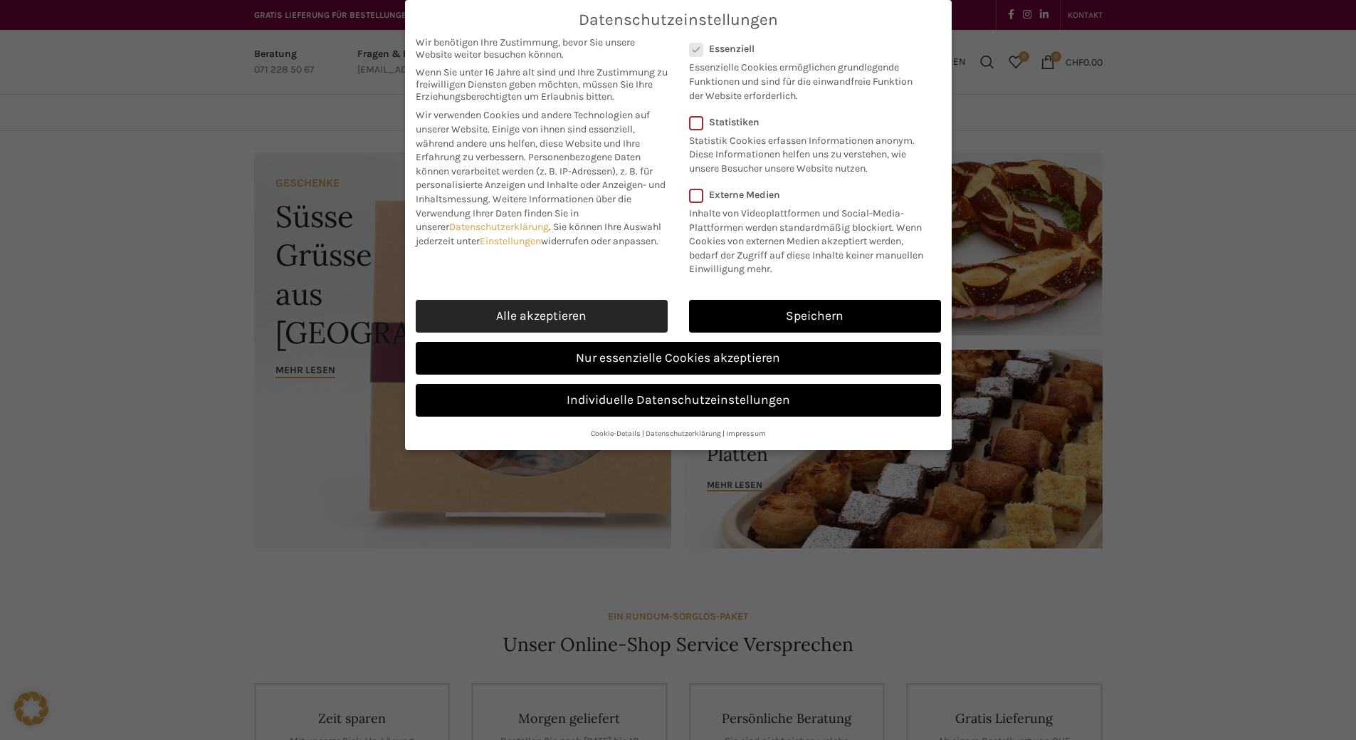 Image resolution: width=1356 pixels, height=740 pixels. Describe the element at coordinates (540, 178) in the screenshot. I see `span: Personenbezogene Daten können verarbeitet werden (z. B. IP-Adressen), z. B. für personalisierte A...` at that location.